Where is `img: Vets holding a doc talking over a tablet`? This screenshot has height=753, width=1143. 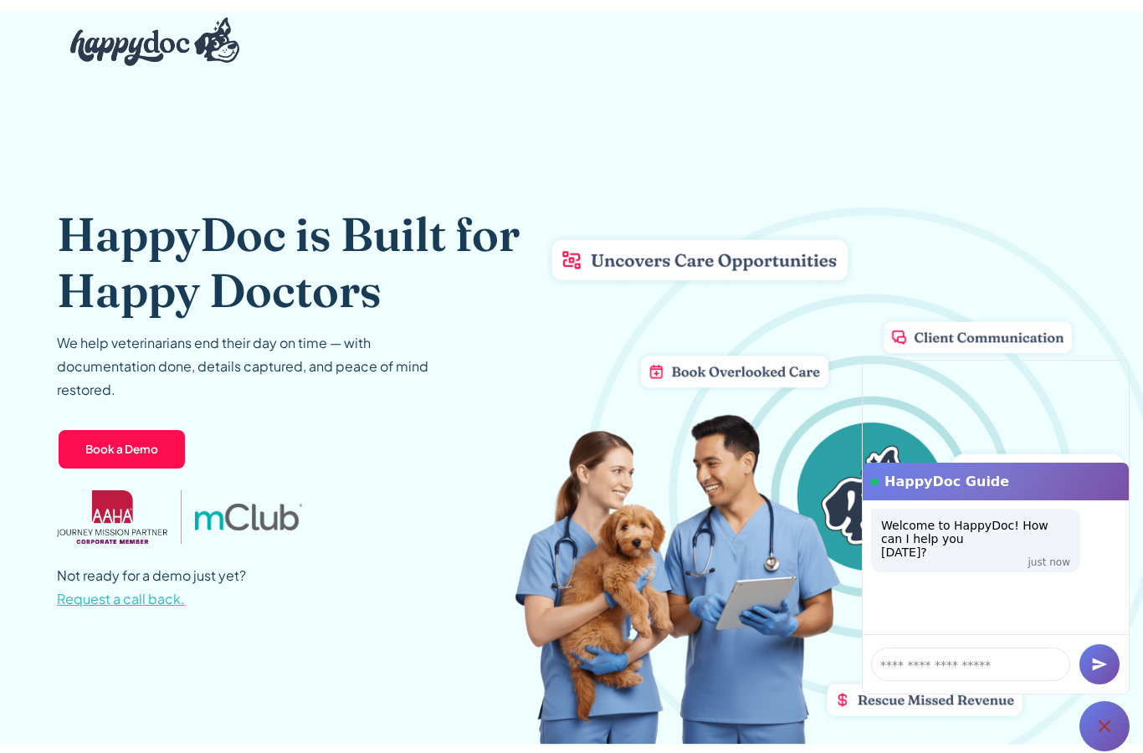 img: Vets holding a doc talking over a tablet is located at coordinates (828, 456).